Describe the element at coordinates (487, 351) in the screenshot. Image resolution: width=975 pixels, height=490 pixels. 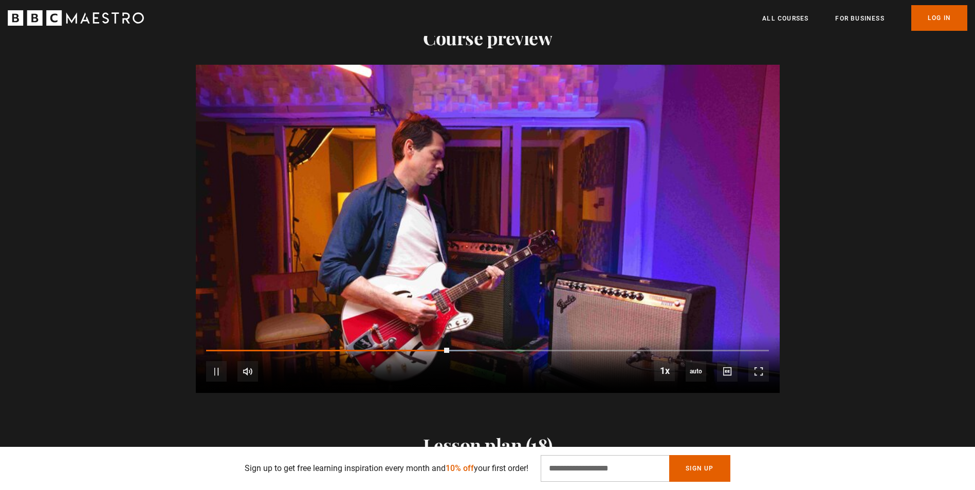
I see `div: Progress Bar` at that location.